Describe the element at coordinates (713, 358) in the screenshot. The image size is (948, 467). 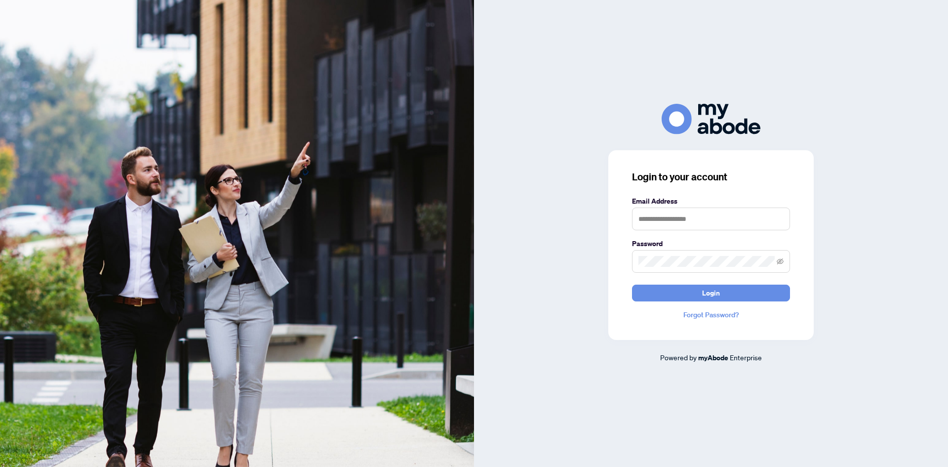
I see `a: myAbode` at that location.